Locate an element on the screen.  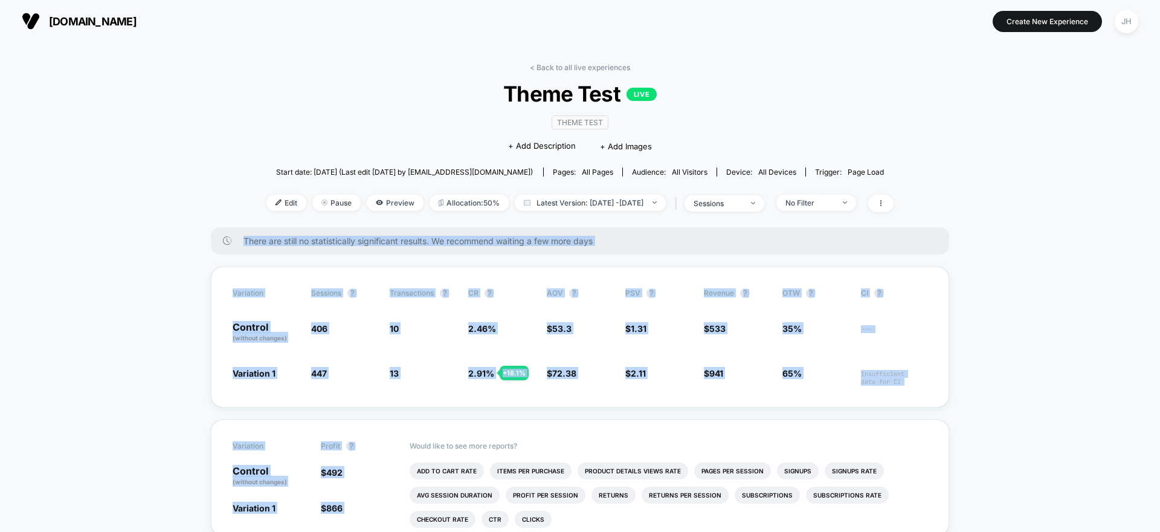
img: rebalance is located at coordinates (441, 202).